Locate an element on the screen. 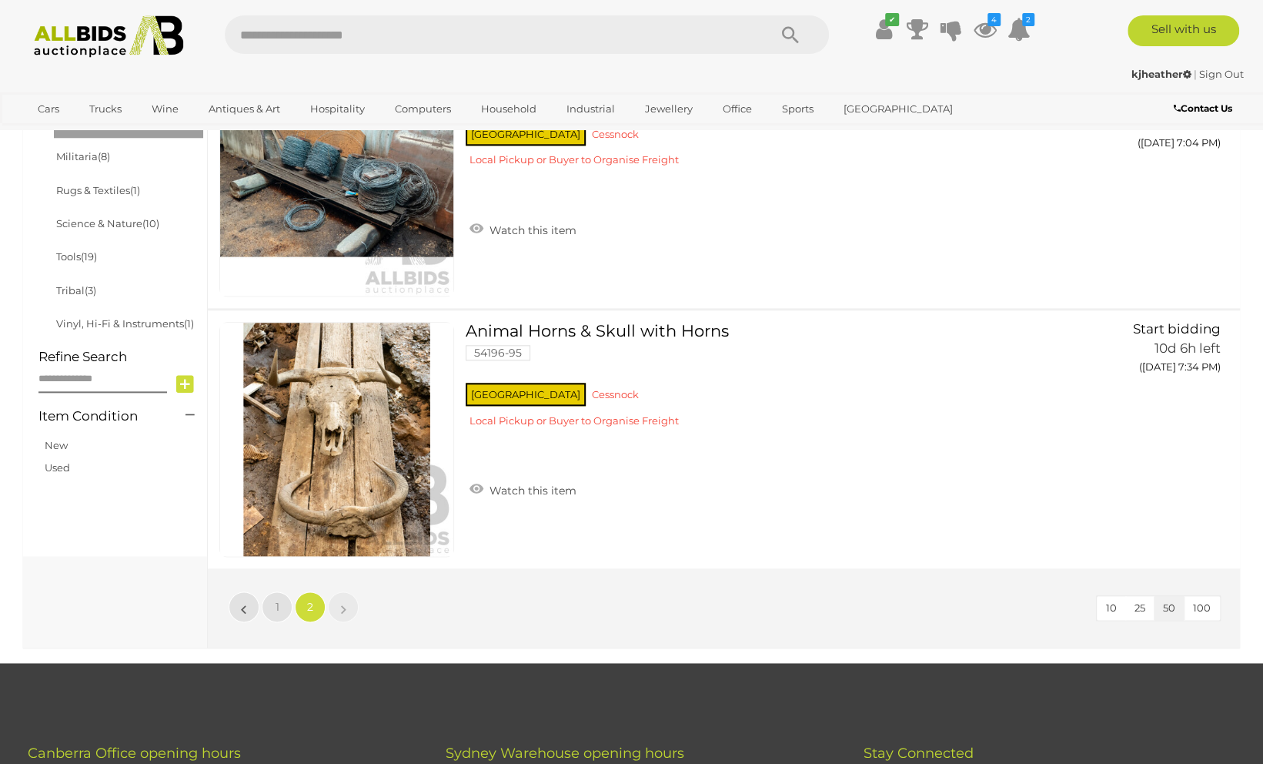  span: (8) is located at coordinates (104, 156).